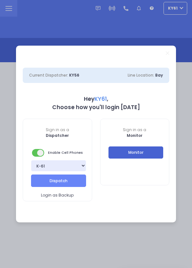 The image size is (192, 268). What do you see at coordinates (134, 136) in the screenshot?
I see `b: Monitor` at bounding box center [134, 136].